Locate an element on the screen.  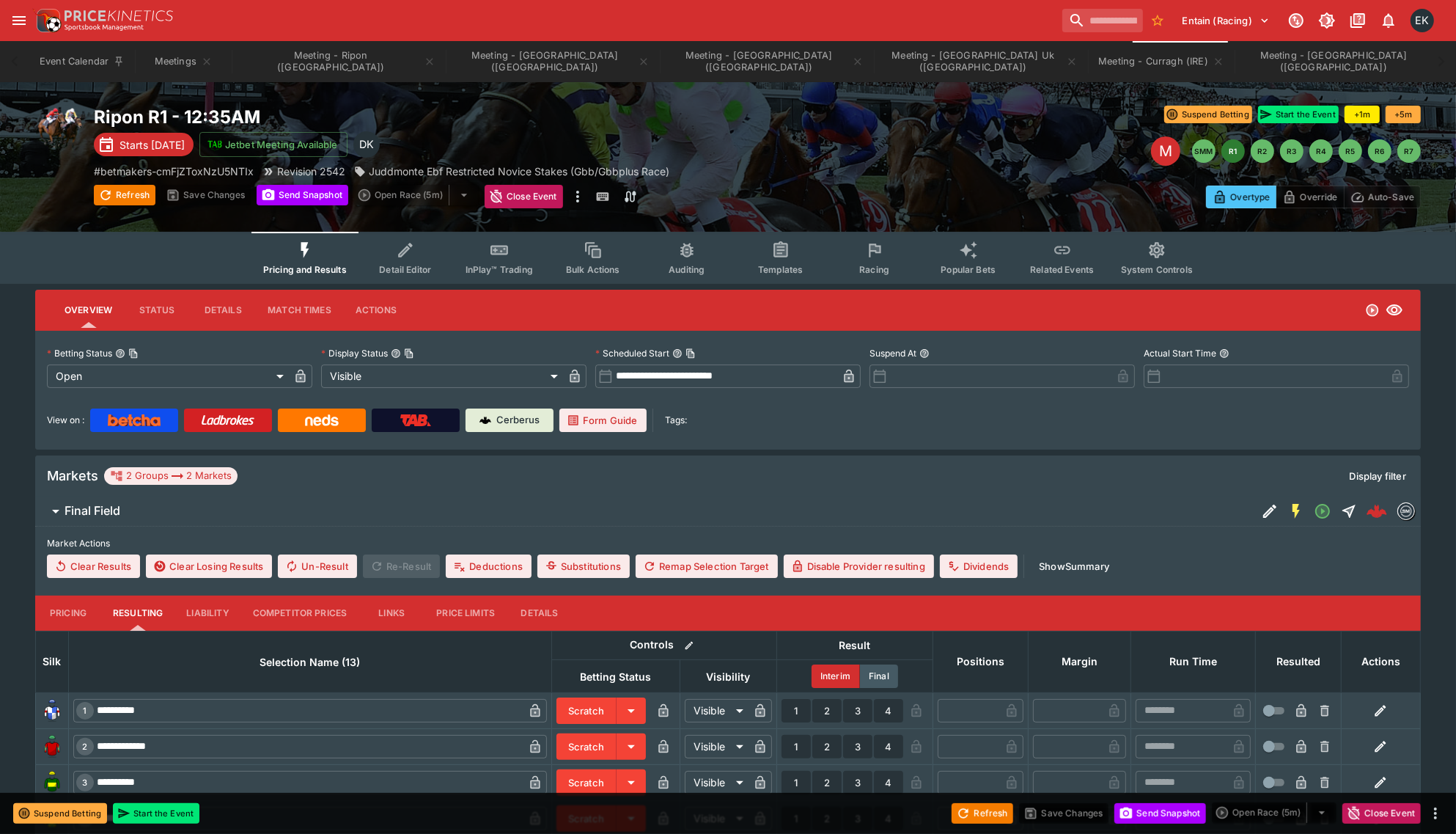
button: Substitutions is located at coordinates (583, 566).